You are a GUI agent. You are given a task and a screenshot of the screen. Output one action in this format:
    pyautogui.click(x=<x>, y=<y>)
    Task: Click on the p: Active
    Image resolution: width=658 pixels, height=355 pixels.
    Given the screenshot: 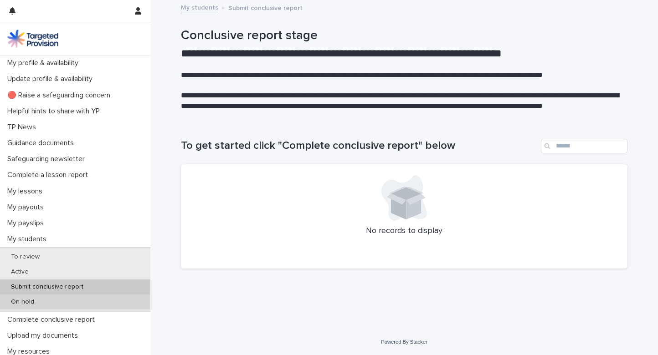 What is the action you would take?
    pyautogui.click(x=20, y=272)
    